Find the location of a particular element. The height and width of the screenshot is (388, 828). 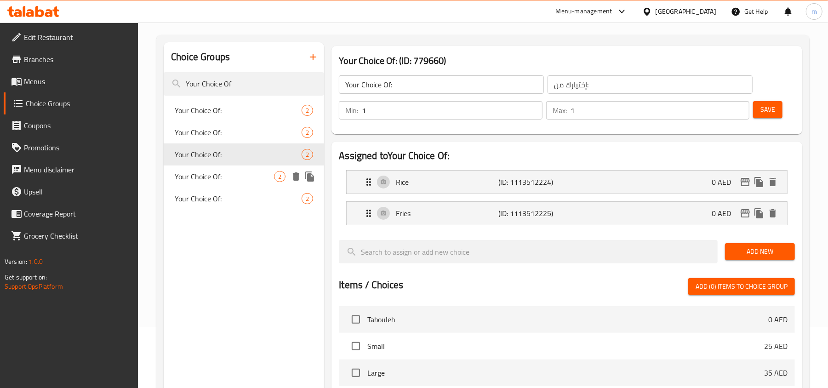

h2: Assigned to Your Choice Of: is located at coordinates (567, 156).